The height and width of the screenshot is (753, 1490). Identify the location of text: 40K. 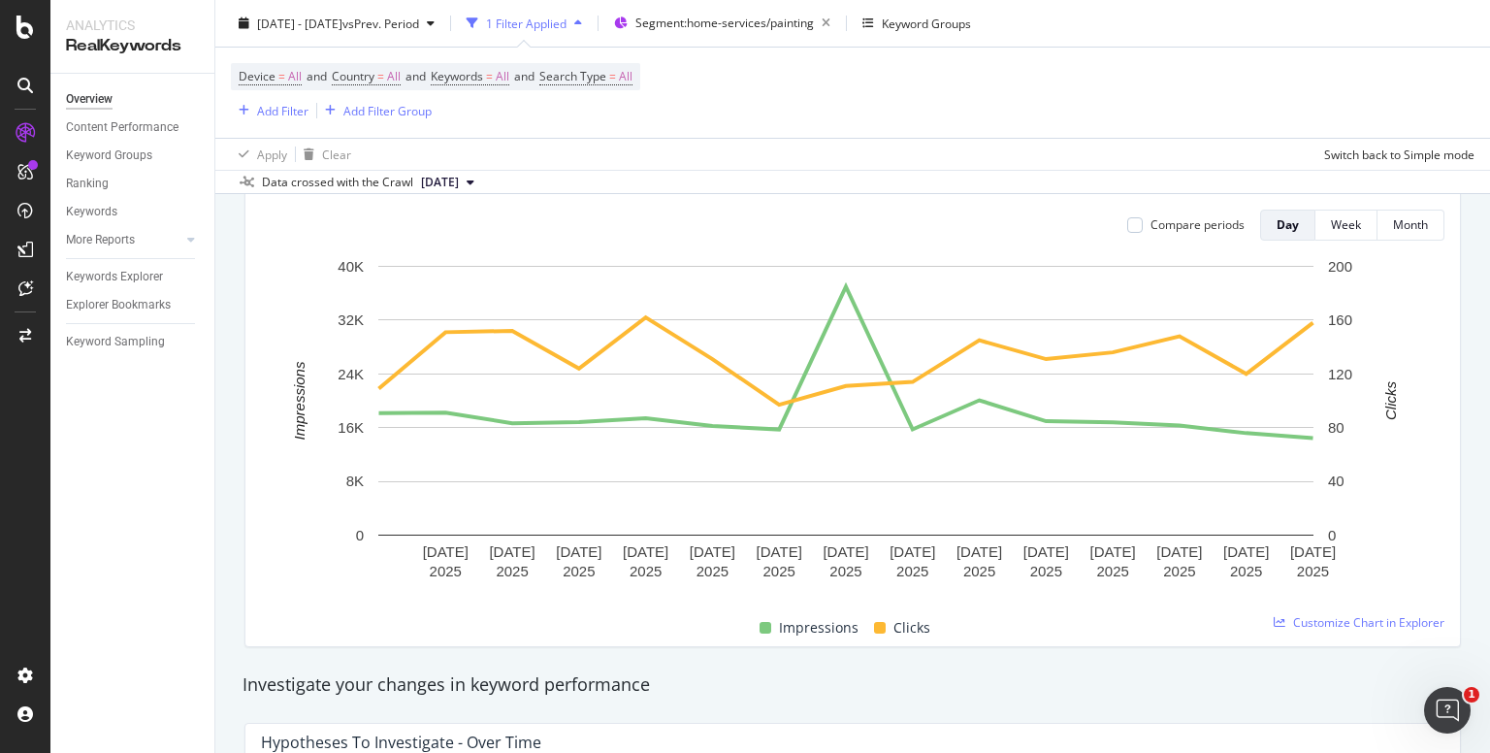
(350, 266).